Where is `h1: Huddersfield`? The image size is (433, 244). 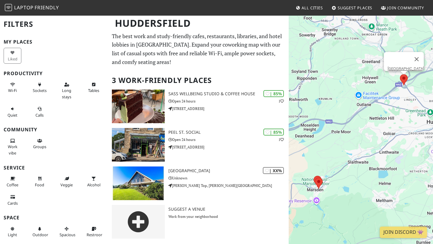
h1: Huddersfield is located at coordinates (199, 23).